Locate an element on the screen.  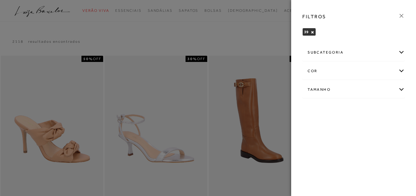
div: cor is located at coordinates (354, 71).